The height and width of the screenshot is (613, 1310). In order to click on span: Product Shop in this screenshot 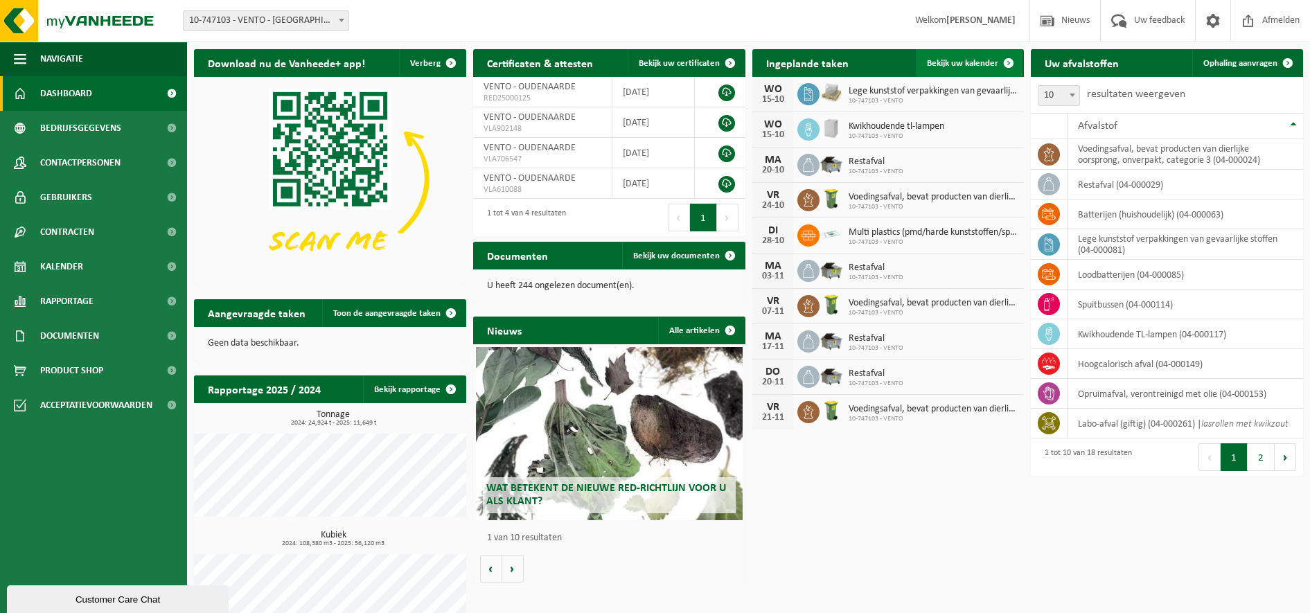, I will do `click(71, 371)`.